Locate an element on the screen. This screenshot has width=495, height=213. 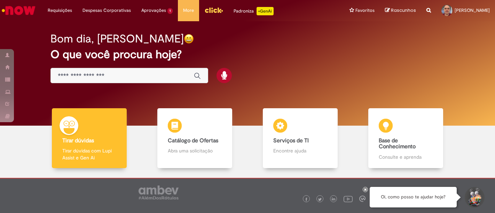
img: logo_footer_facebook.png is located at coordinates (306, 199).